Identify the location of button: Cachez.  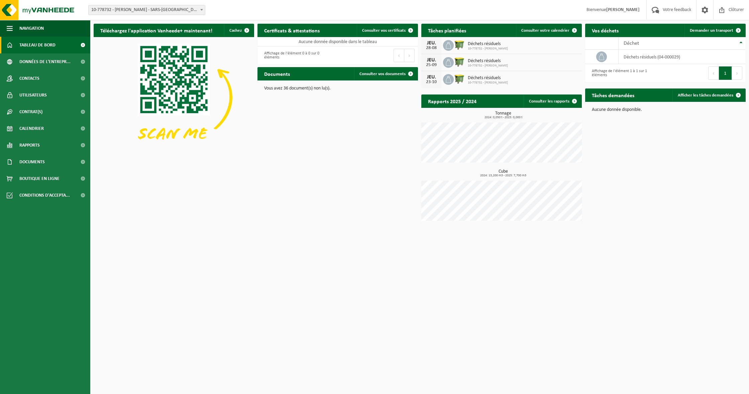
(239, 30).